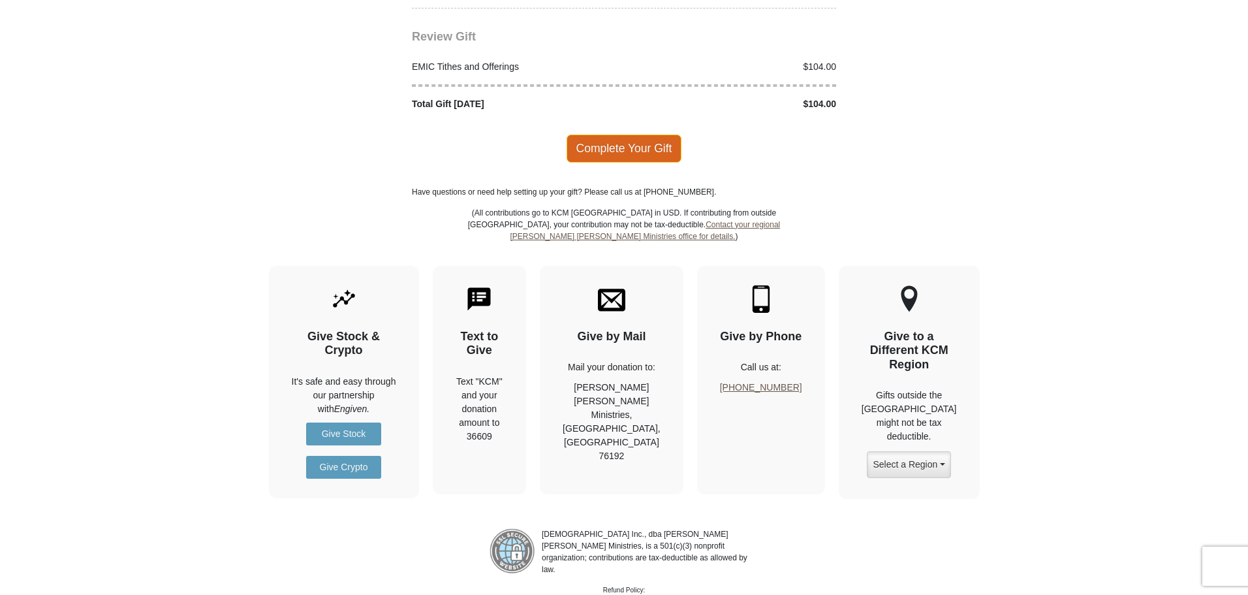 This screenshot has width=1248, height=595. Describe the element at coordinates (480, 409) in the screenshot. I see `div: Text "KCM" and your donation amount to 36609` at that location.